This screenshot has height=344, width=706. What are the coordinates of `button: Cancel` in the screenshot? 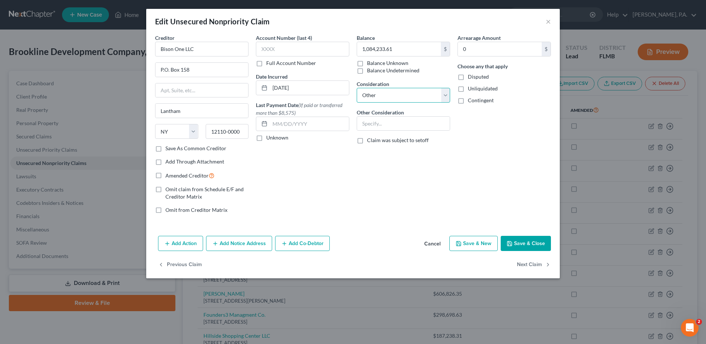 It's located at (432, 244).